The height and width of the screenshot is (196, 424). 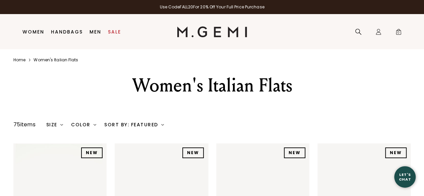 I want to click on div: Size, so click(x=55, y=125).